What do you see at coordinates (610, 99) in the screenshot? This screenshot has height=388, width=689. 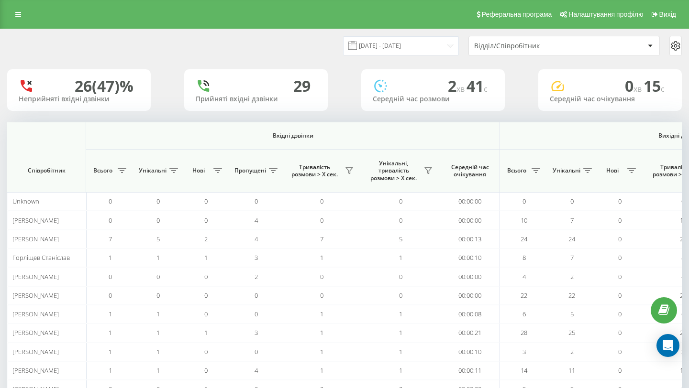 I see `div: Середній час очікування` at bounding box center [610, 99].